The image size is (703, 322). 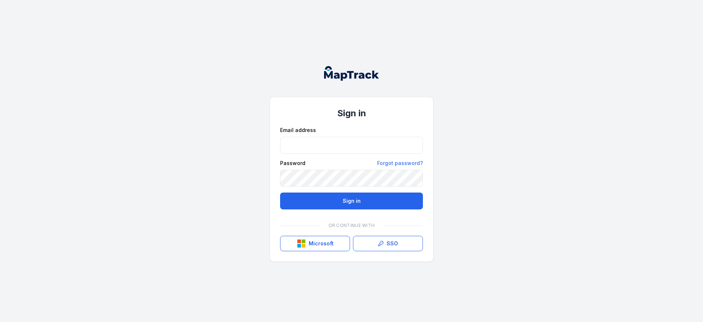 I want to click on a: Forgot password?, so click(x=400, y=163).